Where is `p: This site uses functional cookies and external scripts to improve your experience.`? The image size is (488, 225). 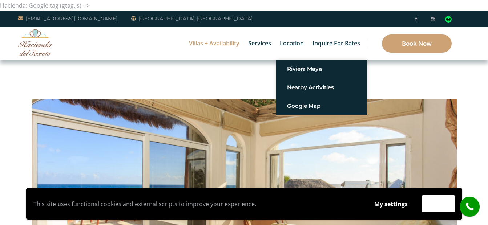 p: This site uses functional cookies and external scripts to improve your experience. is located at coordinates (196, 204).